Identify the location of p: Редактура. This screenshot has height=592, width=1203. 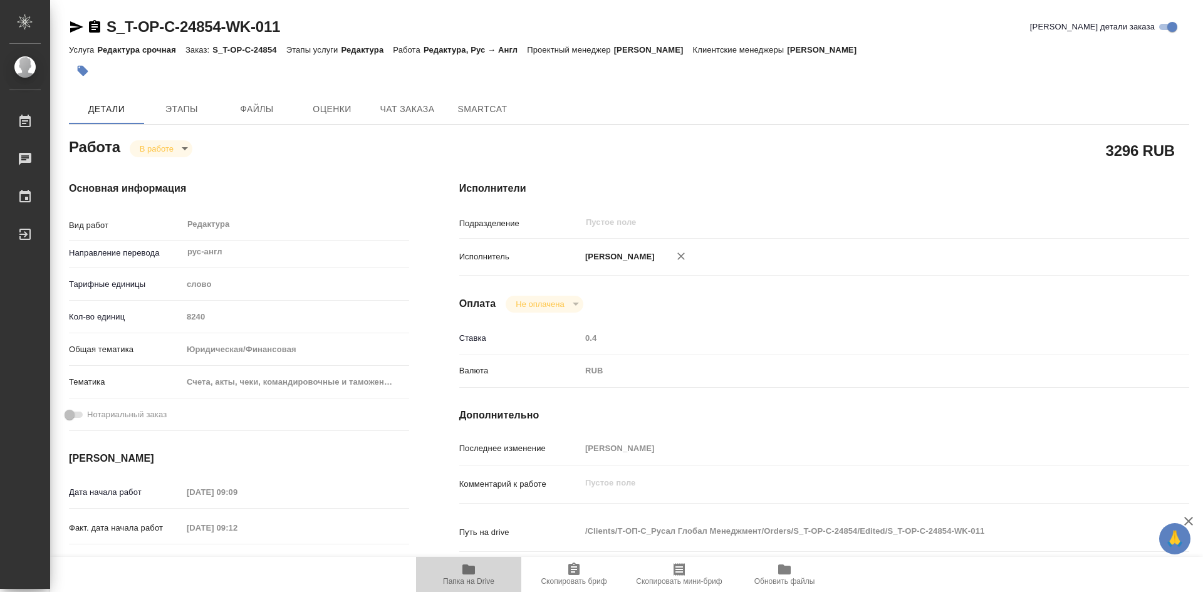
(367, 50).